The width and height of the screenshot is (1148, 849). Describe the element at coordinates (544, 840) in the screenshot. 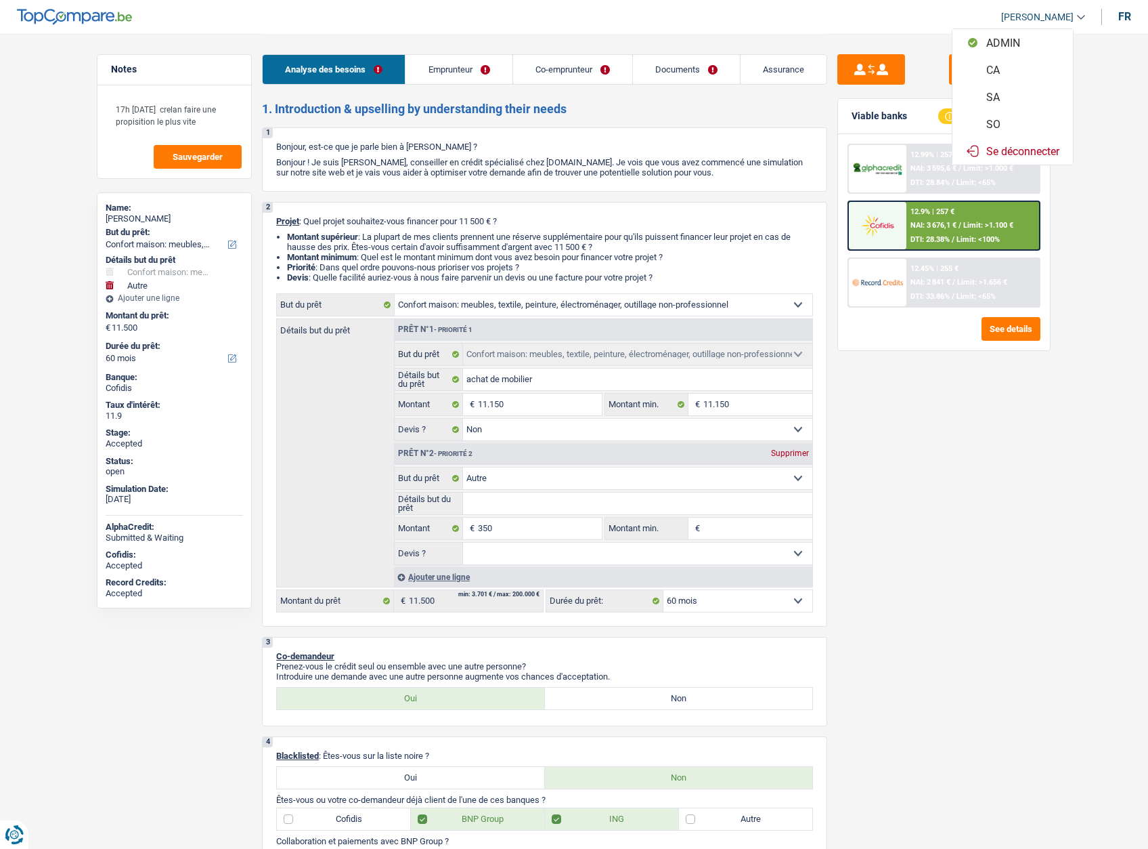

I see `p: Collaboration et paiements avec BNP Group ?` at that location.